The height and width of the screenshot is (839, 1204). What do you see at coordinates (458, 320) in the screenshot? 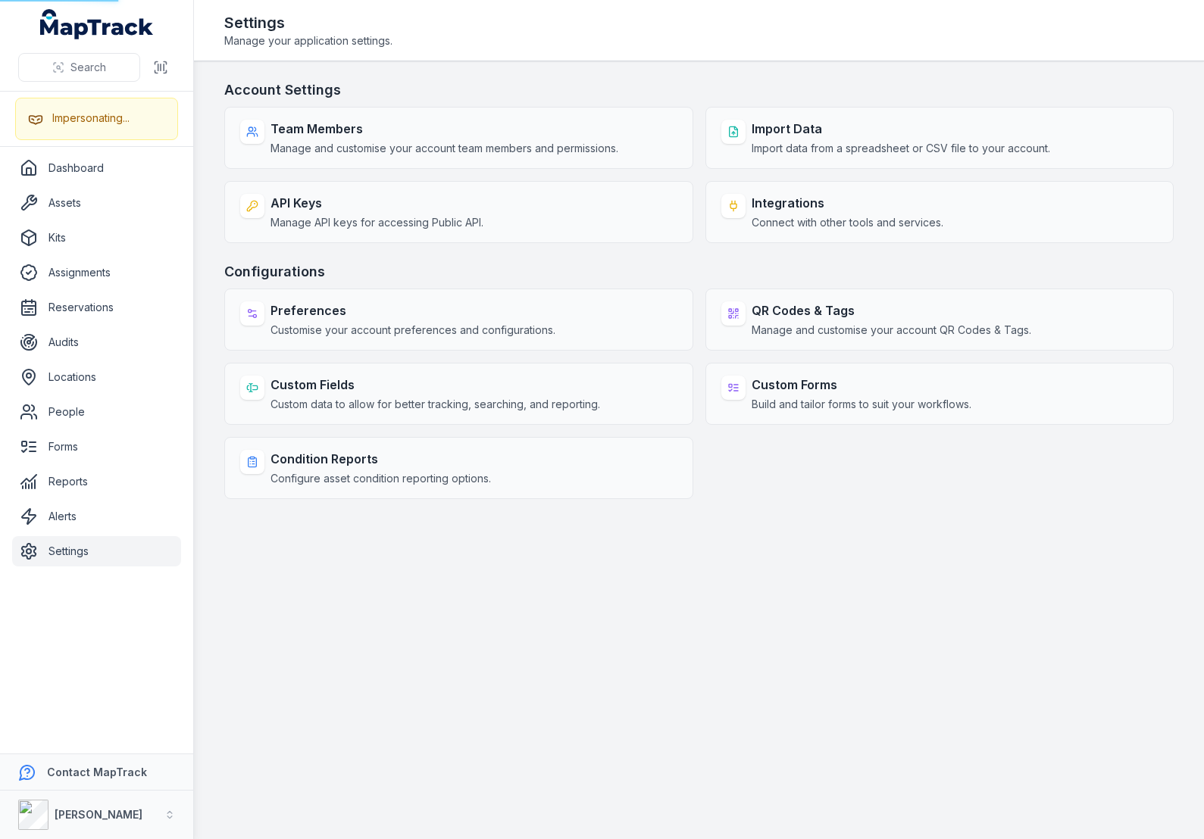
I see `a: PreferencesCustomise your account preferences and configurations.` at bounding box center [458, 320].